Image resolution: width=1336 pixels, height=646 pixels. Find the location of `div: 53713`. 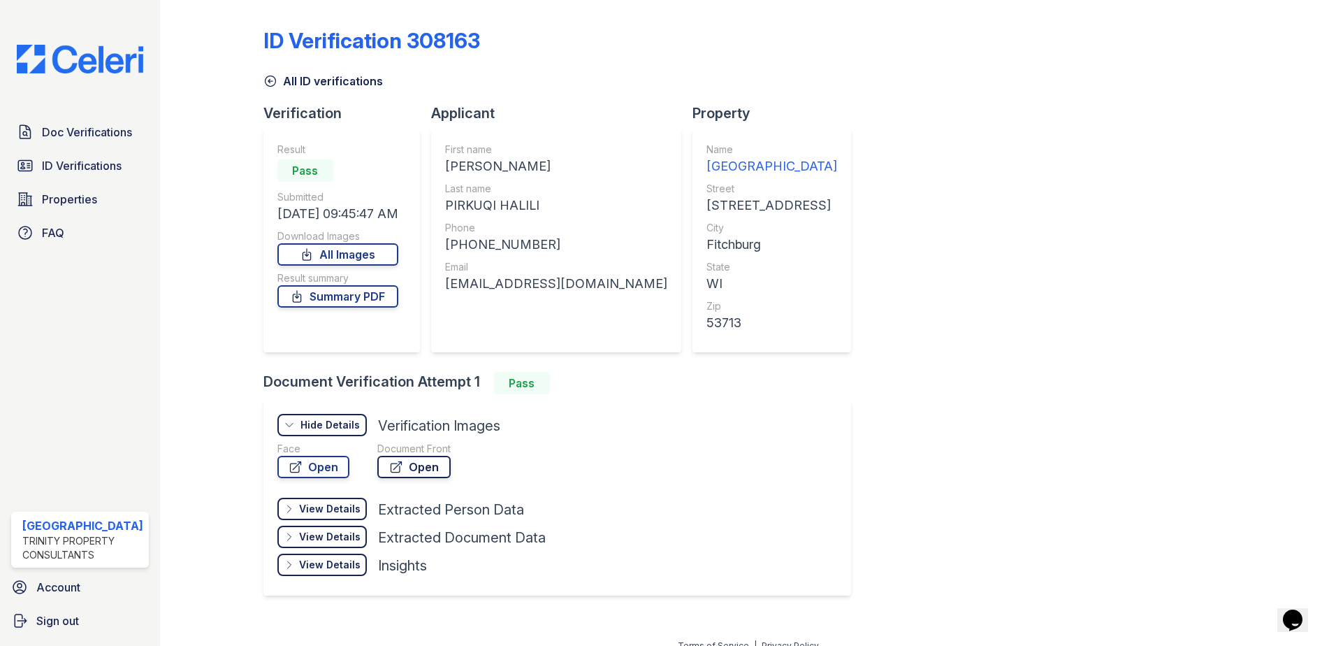

div: 53713 is located at coordinates (771, 323).